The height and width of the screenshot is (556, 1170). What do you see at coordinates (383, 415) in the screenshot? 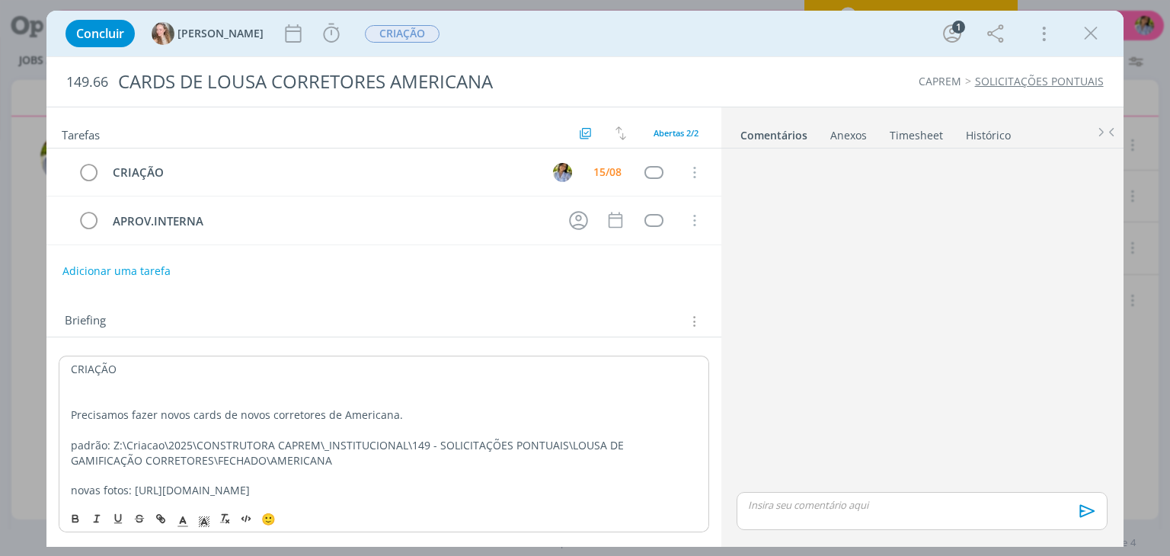
I see `p: Precisamos fazer novos cards de novos corretores de Americana.` at bounding box center [383, 415].